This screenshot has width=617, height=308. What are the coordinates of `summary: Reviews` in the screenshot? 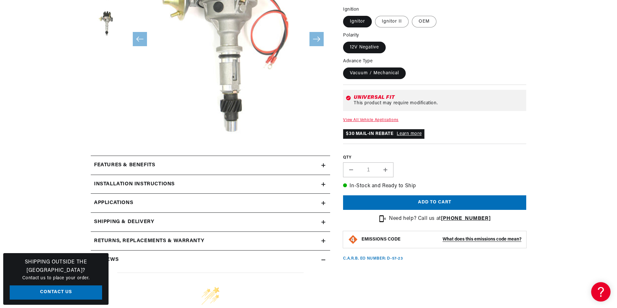 It's located at (210, 260).